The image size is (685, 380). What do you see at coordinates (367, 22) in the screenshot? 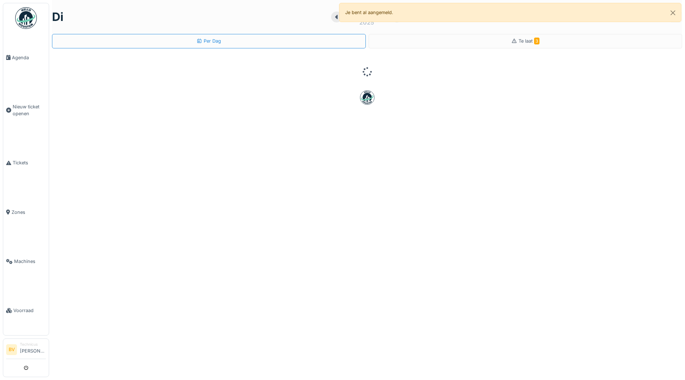
I see `div: 2025` at bounding box center [367, 22].